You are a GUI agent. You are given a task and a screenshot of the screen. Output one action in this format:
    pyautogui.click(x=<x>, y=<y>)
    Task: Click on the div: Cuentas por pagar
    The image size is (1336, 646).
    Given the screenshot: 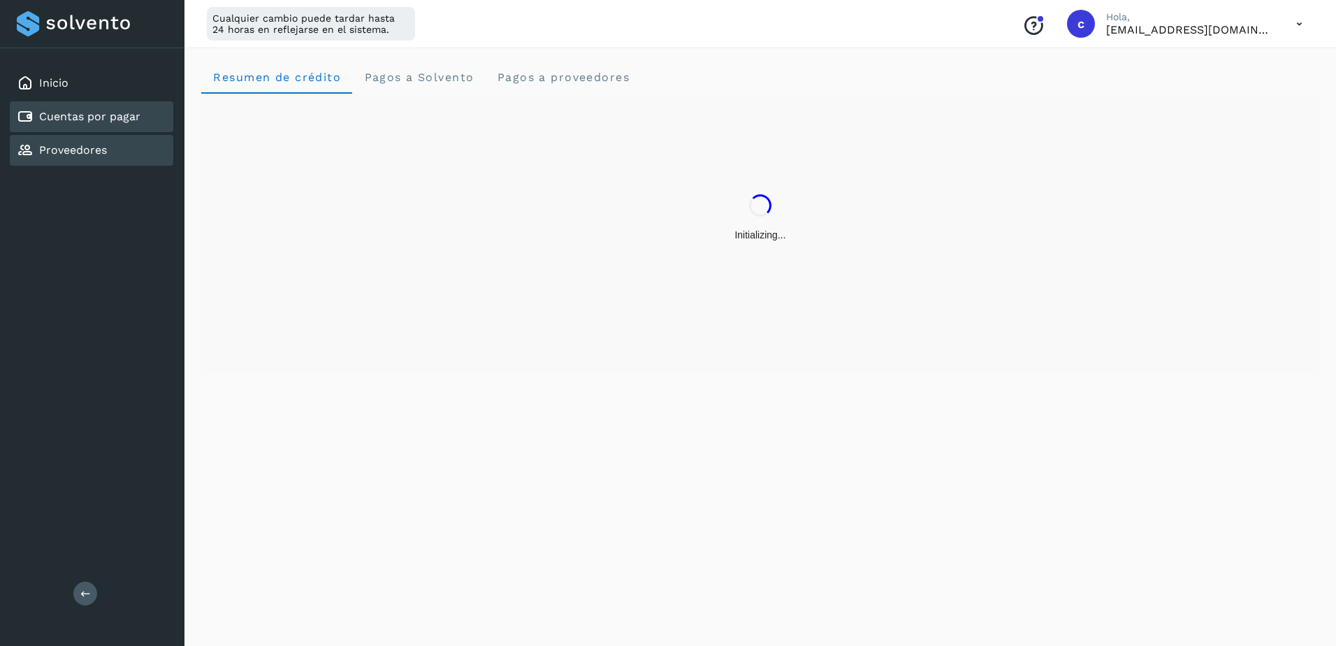 What is the action you would take?
    pyautogui.click(x=92, y=117)
    